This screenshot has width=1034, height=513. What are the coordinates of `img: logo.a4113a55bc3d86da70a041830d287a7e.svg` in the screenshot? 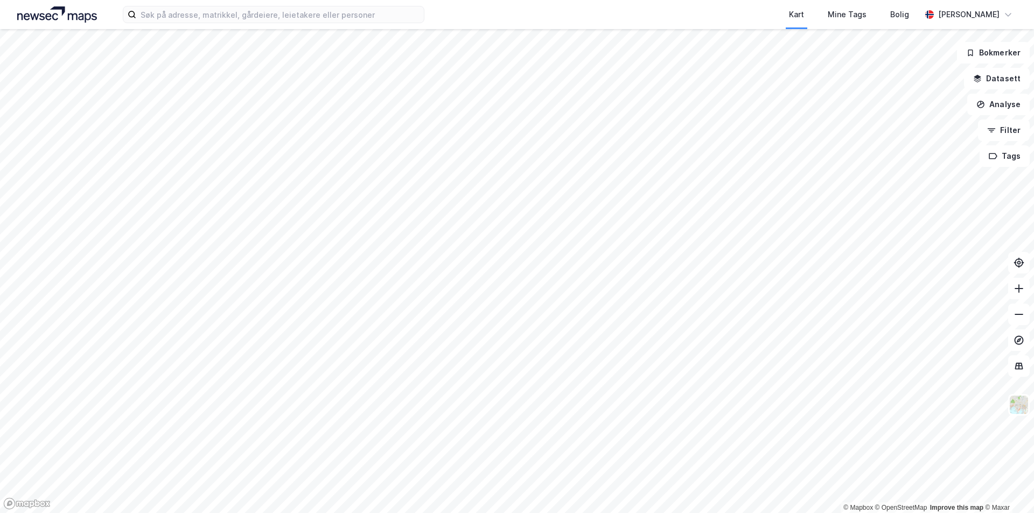 It's located at (57, 15).